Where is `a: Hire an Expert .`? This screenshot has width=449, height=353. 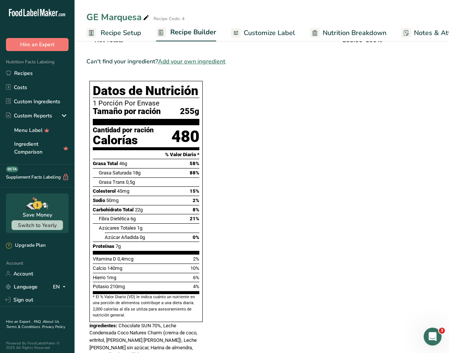 a: Hire an Expert . is located at coordinates (19, 322).